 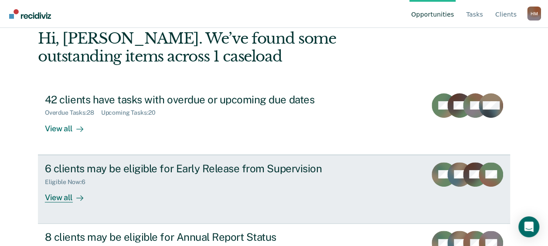 What do you see at coordinates (198, 168) in the screenshot?
I see `div: 6 clients may be eligible for Early Release from Supervision` at bounding box center [198, 168].